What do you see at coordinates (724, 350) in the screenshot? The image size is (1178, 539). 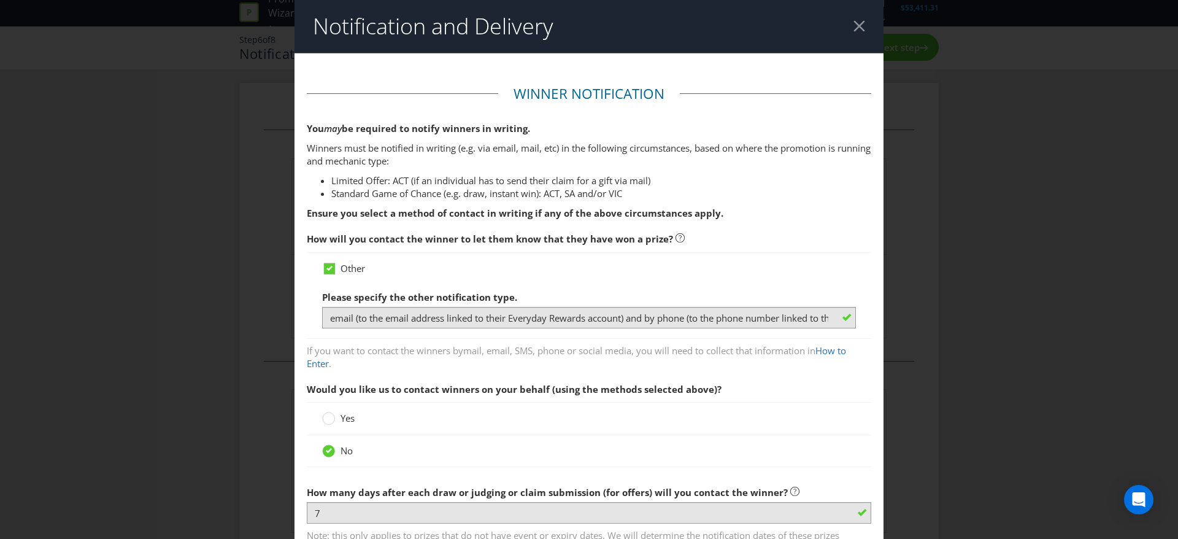 I see `span: , you will need to collect that information in` at bounding box center [724, 350].